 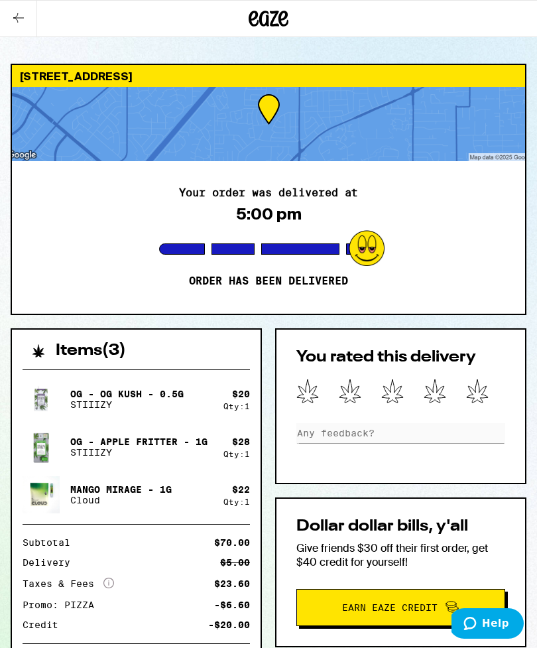 What do you see at coordinates (51, 542) in the screenshot?
I see `div: Subtotal` at bounding box center [51, 542].